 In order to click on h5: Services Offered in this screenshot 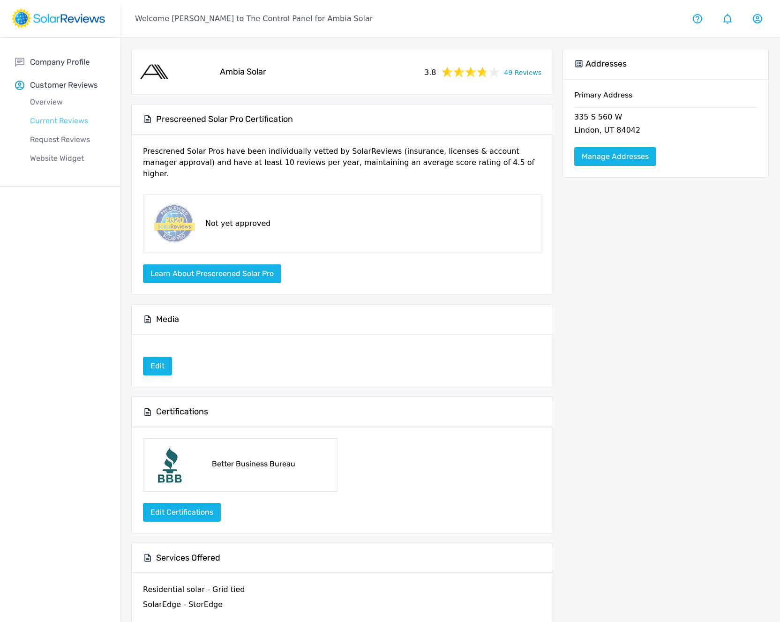, I will do `click(188, 558)`.